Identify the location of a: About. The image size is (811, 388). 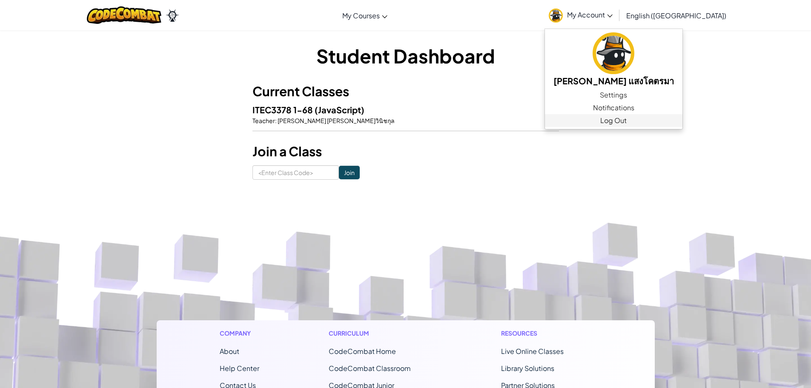
(229, 351).